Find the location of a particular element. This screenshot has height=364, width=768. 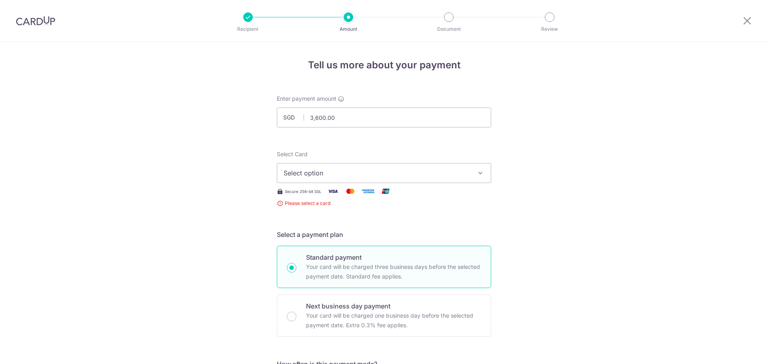

p: Review is located at coordinates (549, 29).